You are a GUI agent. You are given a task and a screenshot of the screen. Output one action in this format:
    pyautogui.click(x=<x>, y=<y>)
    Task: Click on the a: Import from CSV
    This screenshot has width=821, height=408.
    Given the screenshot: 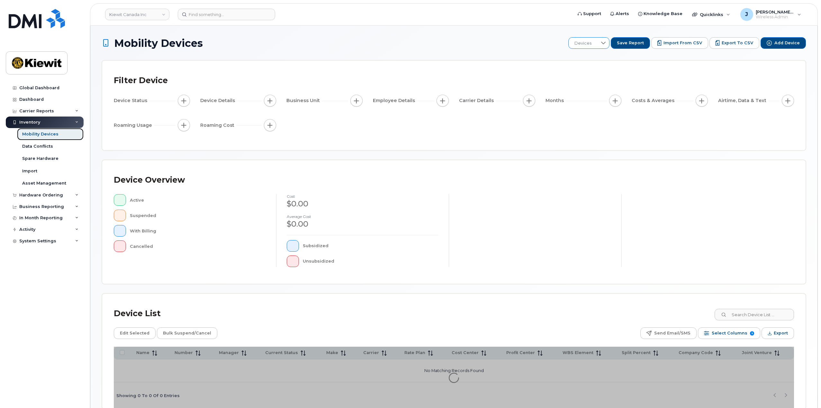 What is the action you would take?
    pyautogui.click(x=679, y=43)
    